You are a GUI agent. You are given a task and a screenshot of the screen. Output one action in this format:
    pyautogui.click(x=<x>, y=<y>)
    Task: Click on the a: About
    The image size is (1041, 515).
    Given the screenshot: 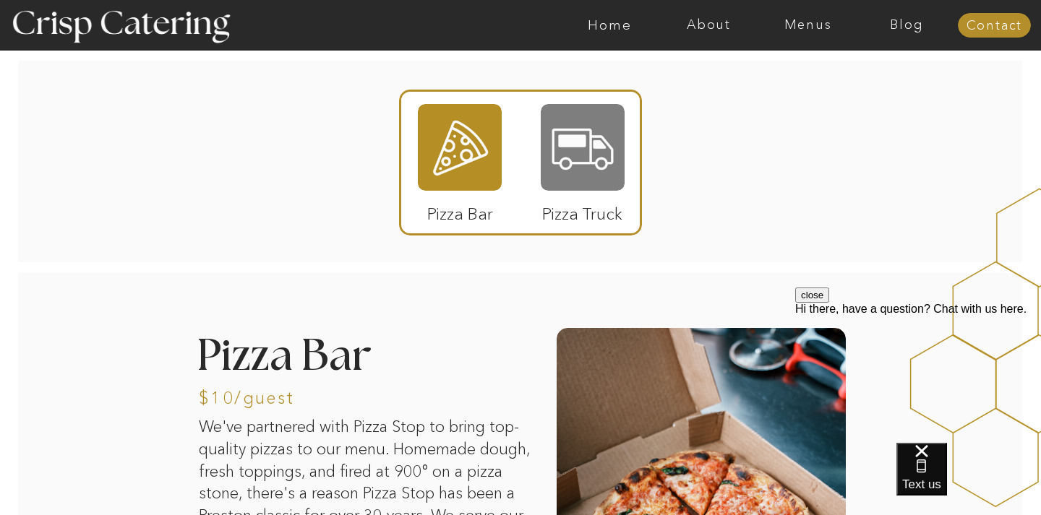 What is the action you would take?
    pyautogui.click(x=708, y=25)
    